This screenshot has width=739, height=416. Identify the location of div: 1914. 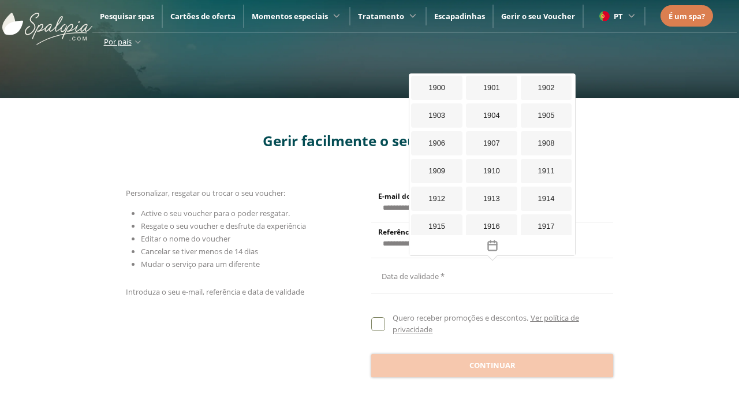
(546, 199).